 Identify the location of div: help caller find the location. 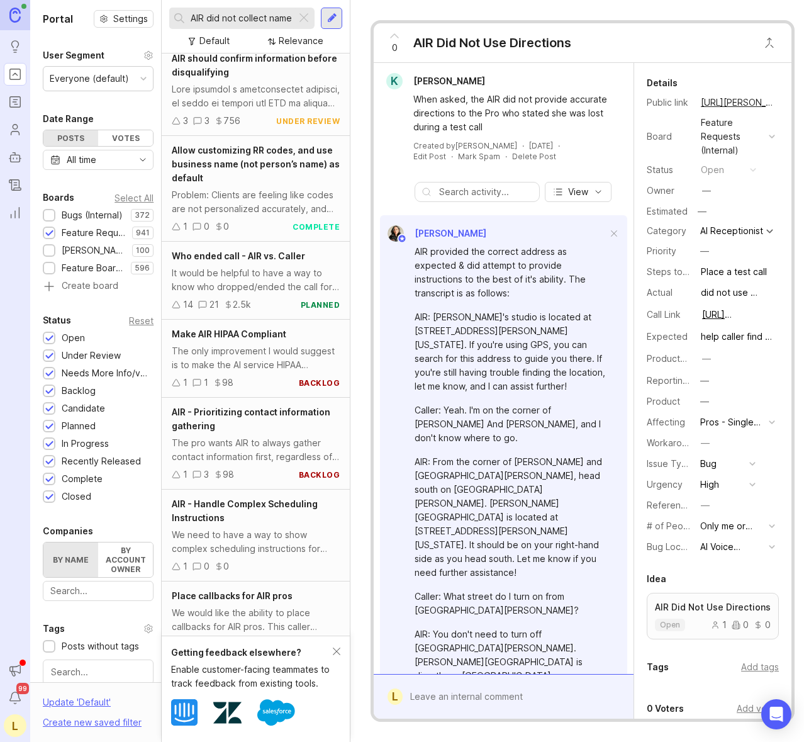
(737, 337).